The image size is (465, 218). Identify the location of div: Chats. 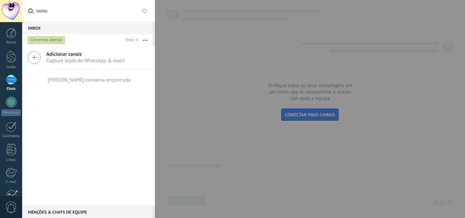
(11, 89).